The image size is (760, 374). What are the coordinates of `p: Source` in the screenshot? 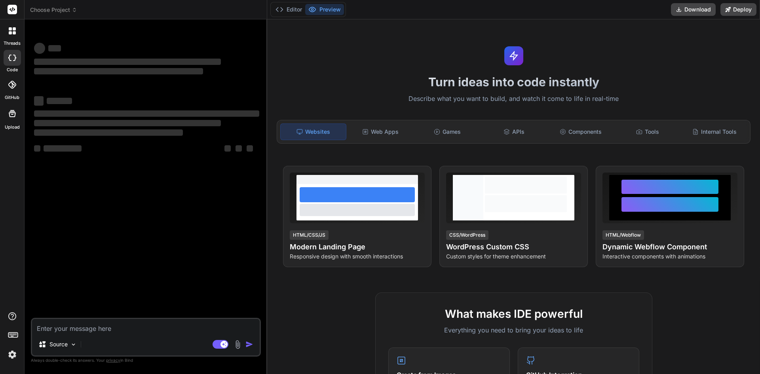 It's located at (59, 344).